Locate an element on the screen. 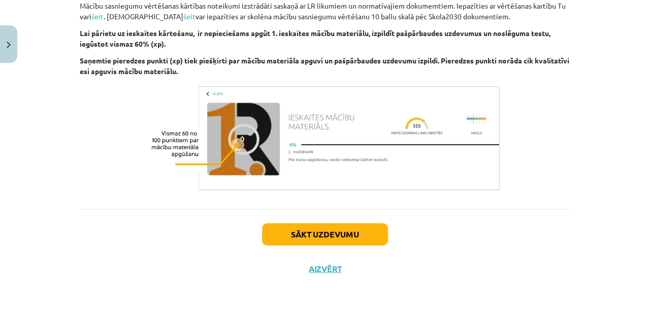 This screenshot has width=650, height=311. b: Saņemtie pieredzes punkti (xp) tiek piešķirti par mācību materiāla apguvi un pašpārbaudes uzdevum... is located at coordinates (324, 65).